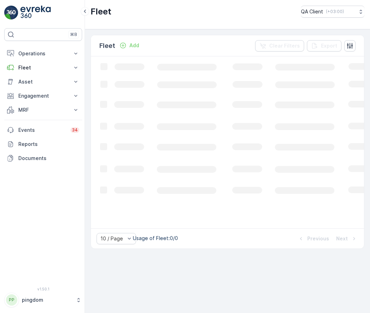 Image resolution: width=370 pixels, height=313 pixels. I want to click on button: Fleet, so click(43, 68).